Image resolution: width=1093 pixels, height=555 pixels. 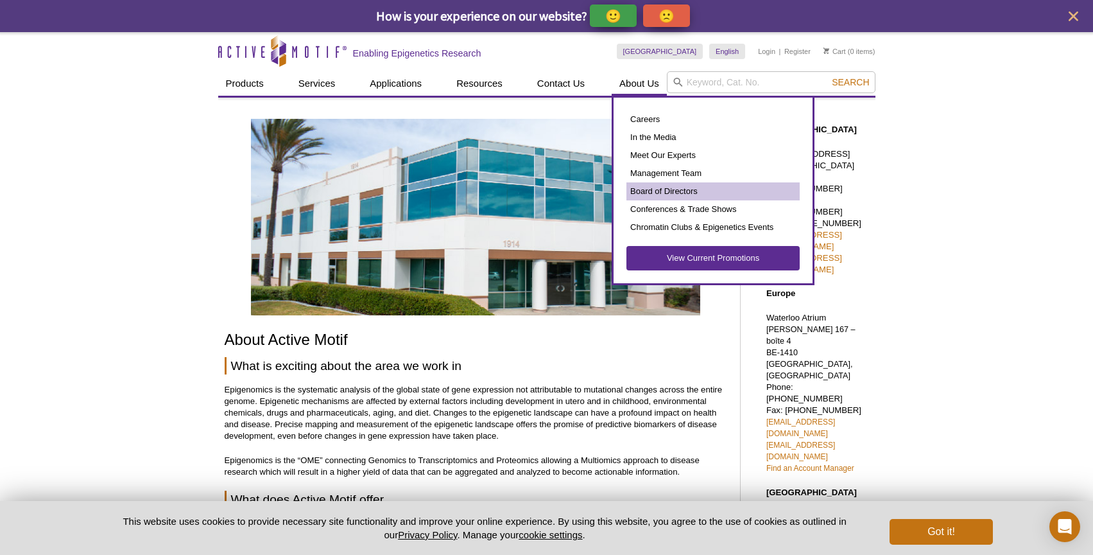 I want to click on p: This website uses cookies to provide necessary site functionality and improve your online experie..., so click(x=485, y=528).